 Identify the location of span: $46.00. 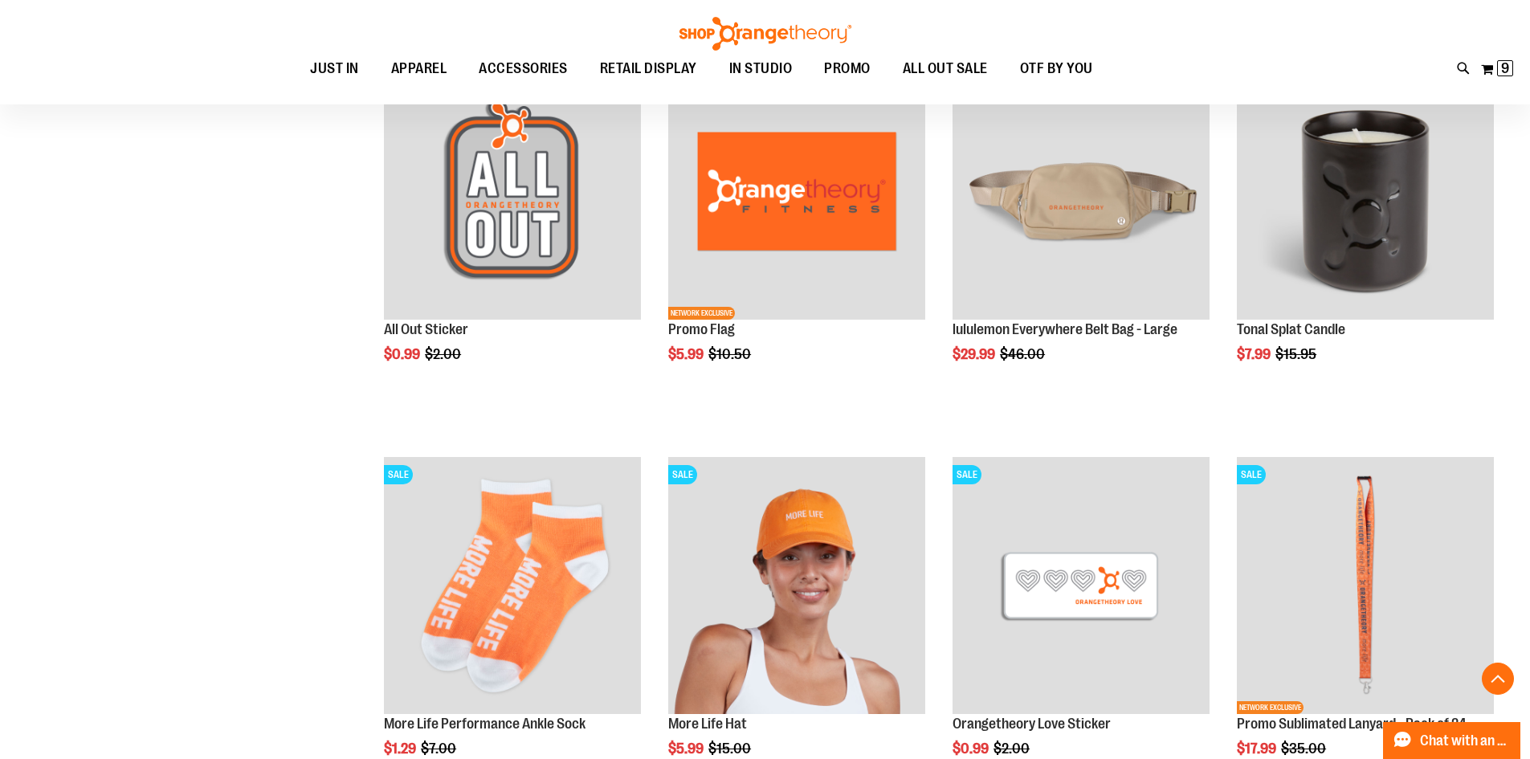
(1023, 354).